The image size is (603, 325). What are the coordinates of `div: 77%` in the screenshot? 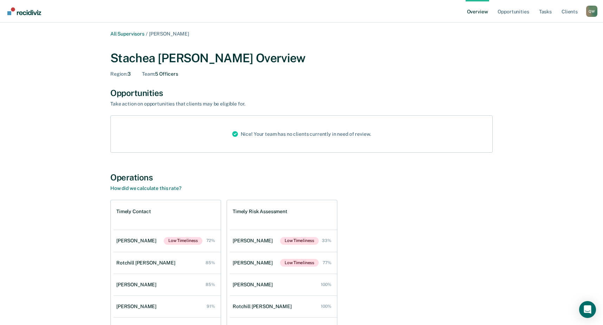 It's located at (327, 262).